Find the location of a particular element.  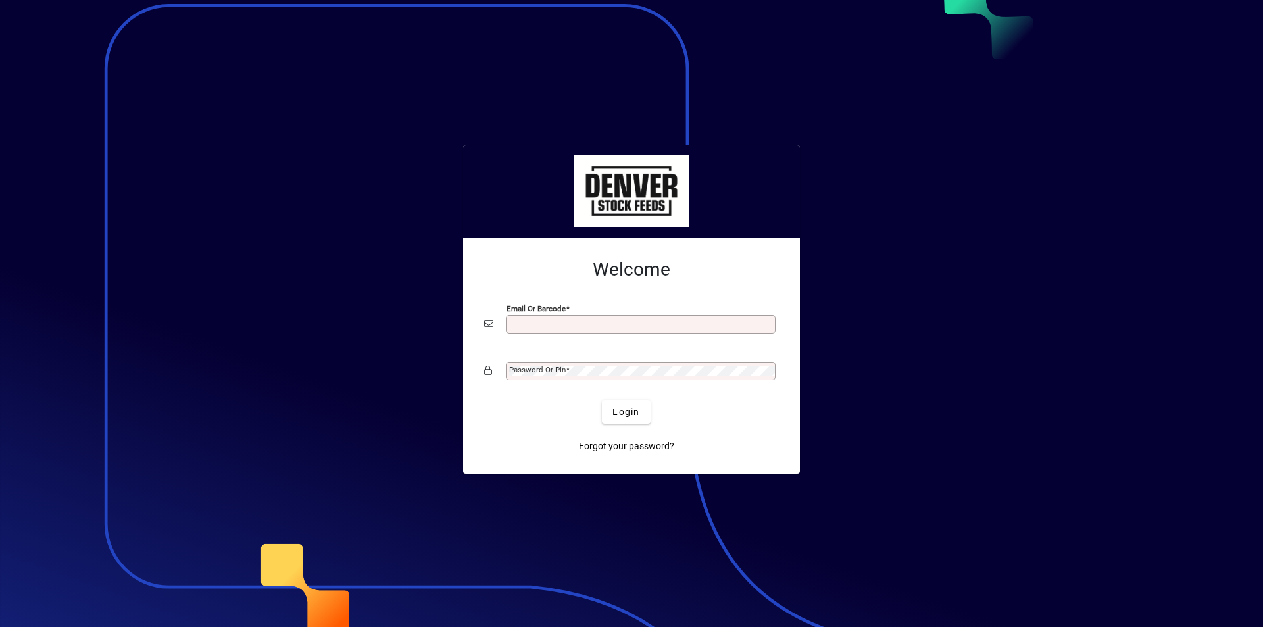

span: Login is located at coordinates (626, 412).